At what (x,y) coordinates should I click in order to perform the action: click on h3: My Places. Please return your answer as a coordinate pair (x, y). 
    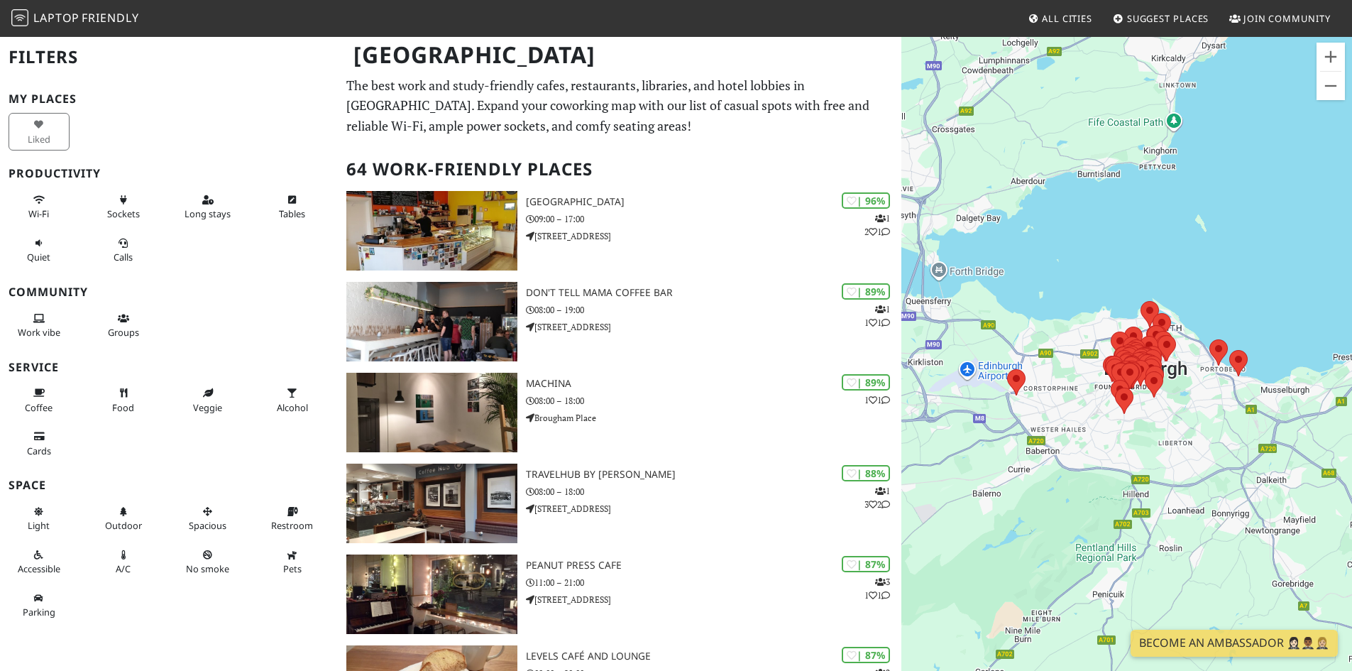
    Looking at the image, I should click on (169, 99).